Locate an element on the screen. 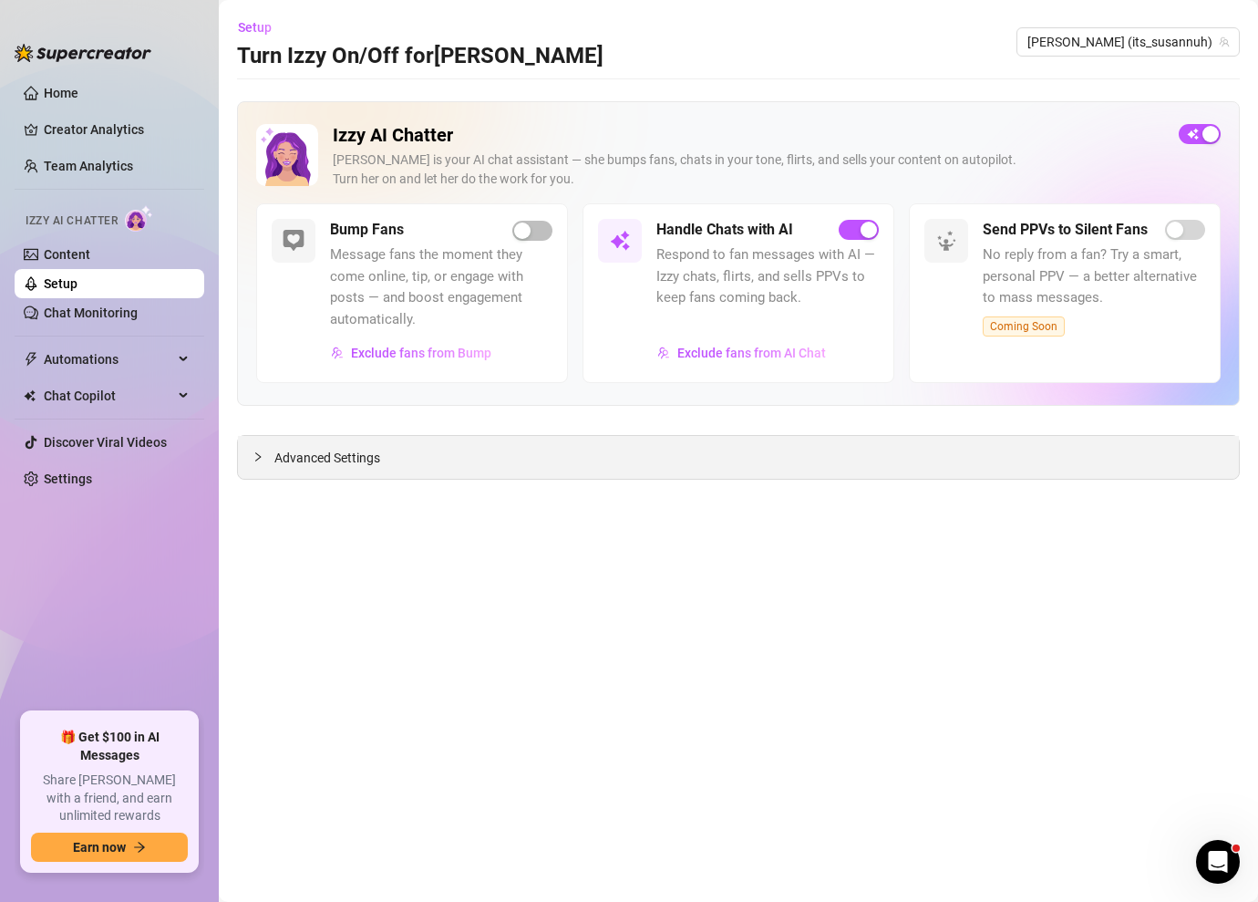 The image size is (1258, 902). span: Advanced Settings is located at coordinates (327, 458).